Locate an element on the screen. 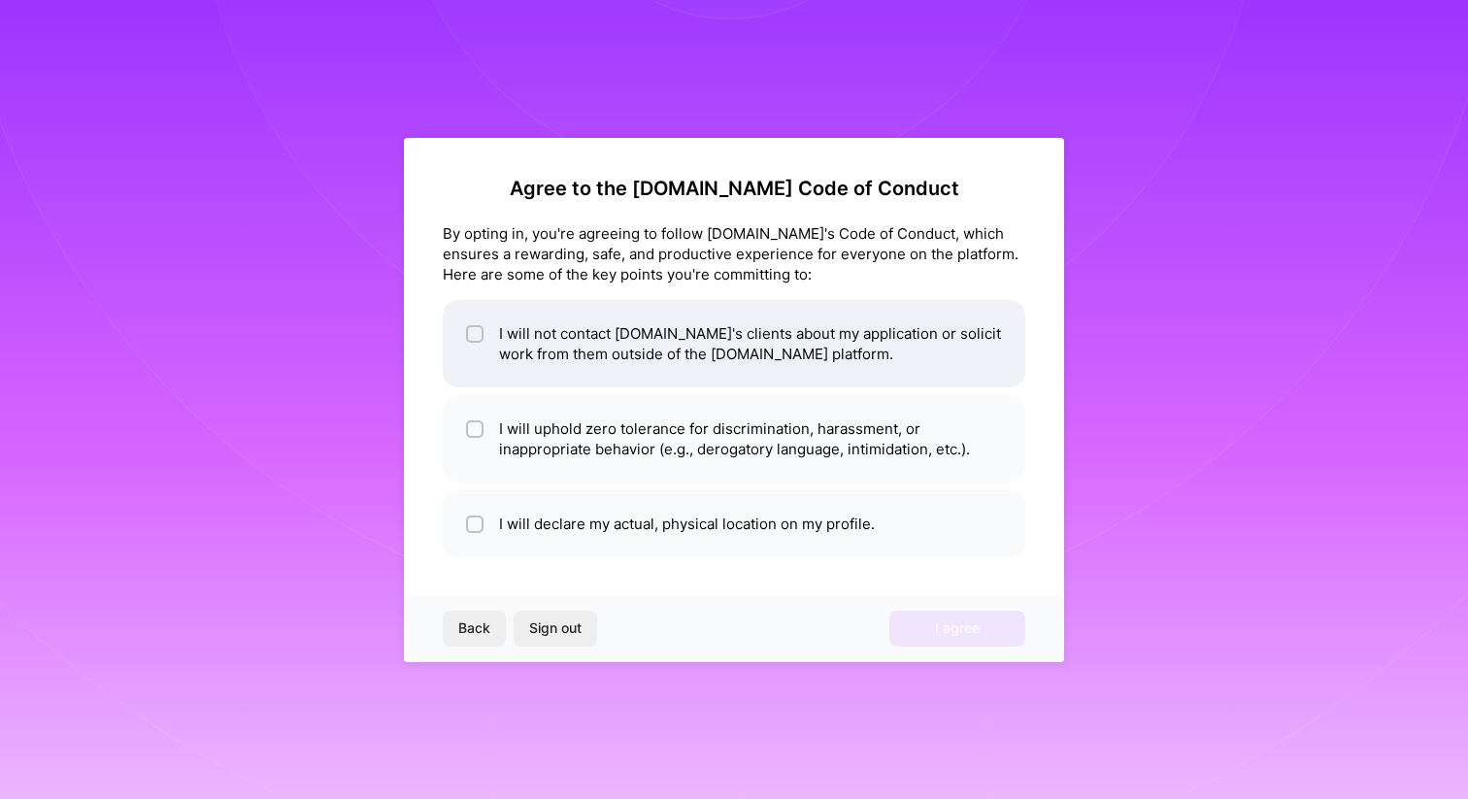  li: I will declare my actual, physical location on my profile. is located at coordinates (734, 523).